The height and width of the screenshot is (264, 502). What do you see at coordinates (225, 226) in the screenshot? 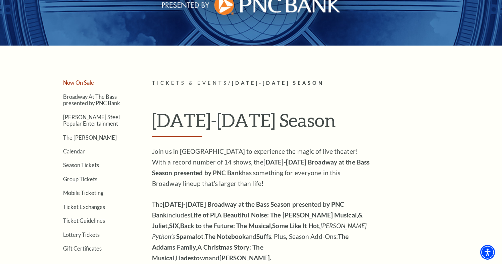
I see `strong: Back to the Future: The Musical` at bounding box center [225, 226].